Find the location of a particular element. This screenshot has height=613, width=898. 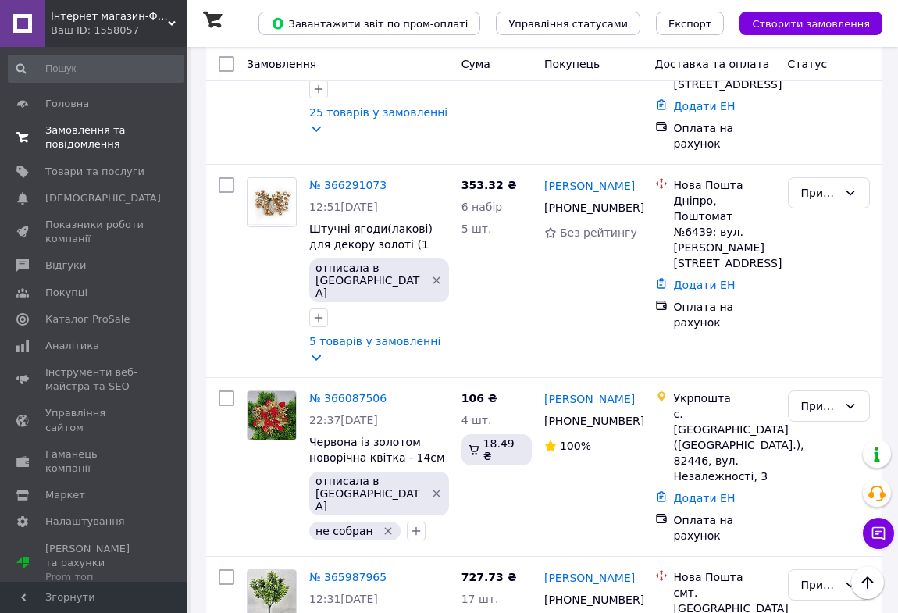

span: Налаштування is located at coordinates (85, 522).